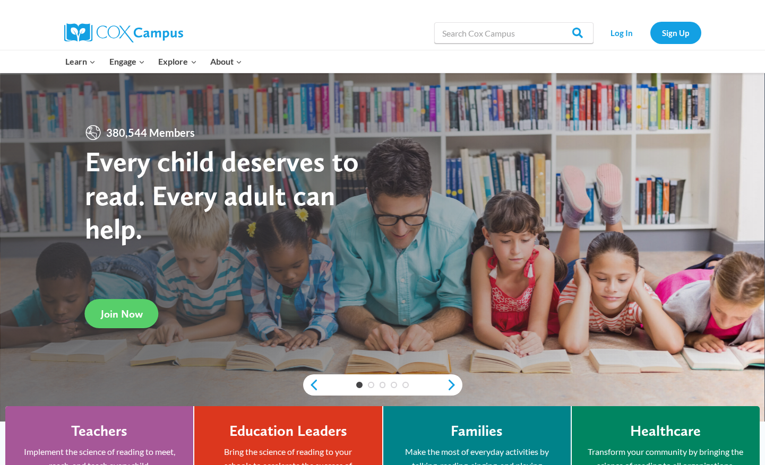 The image size is (765, 465). Describe the element at coordinates (177, 62) in the screenshot. I see `span: Explore` at that location.